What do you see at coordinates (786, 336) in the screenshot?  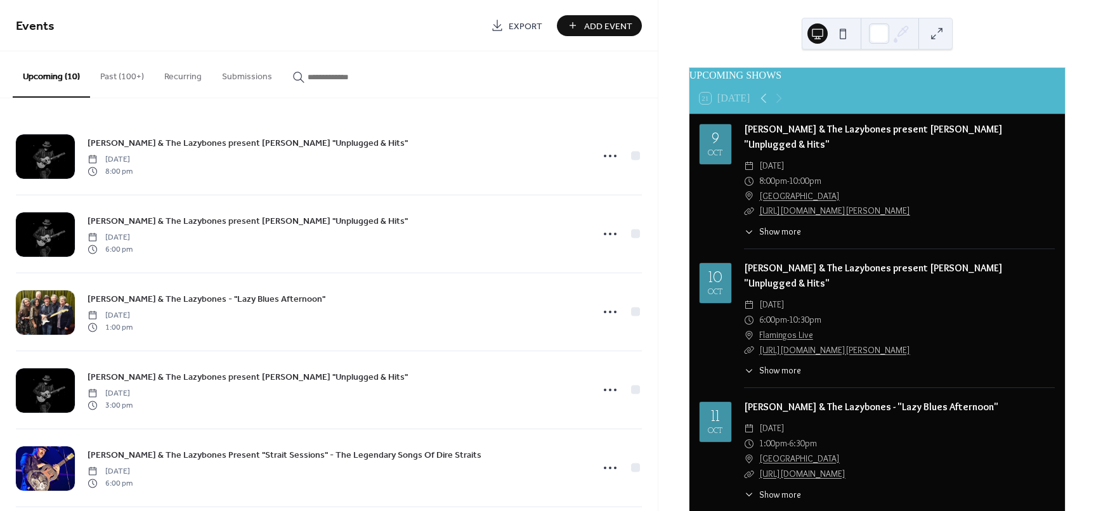 I see `a: Flamingos Live` at bounding box center [786, 336].